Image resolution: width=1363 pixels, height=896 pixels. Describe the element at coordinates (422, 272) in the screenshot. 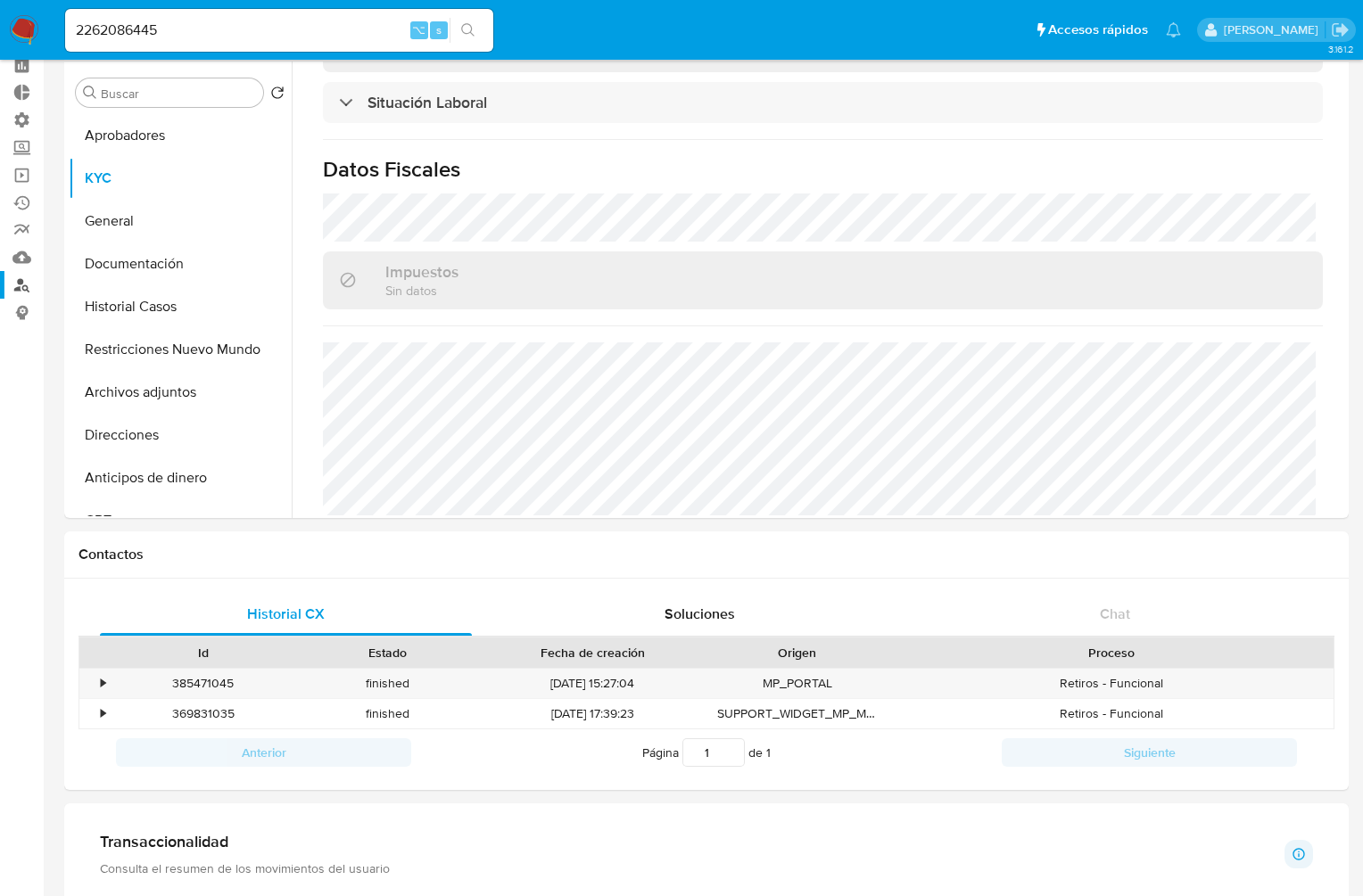

I see `h3: Impuestos` at that location.